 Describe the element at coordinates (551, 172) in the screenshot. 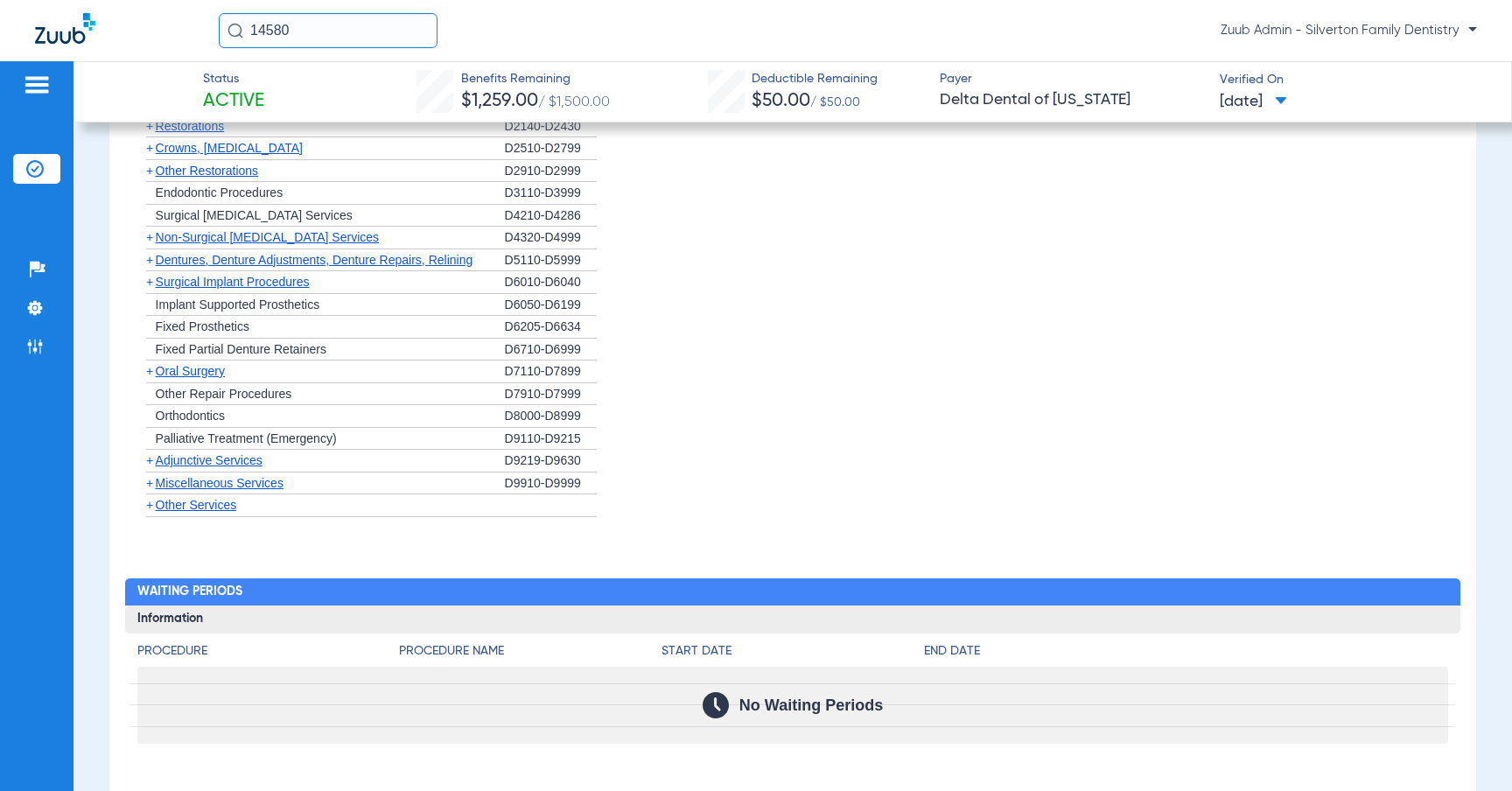

I see `div: D2910-D2999` at that location.